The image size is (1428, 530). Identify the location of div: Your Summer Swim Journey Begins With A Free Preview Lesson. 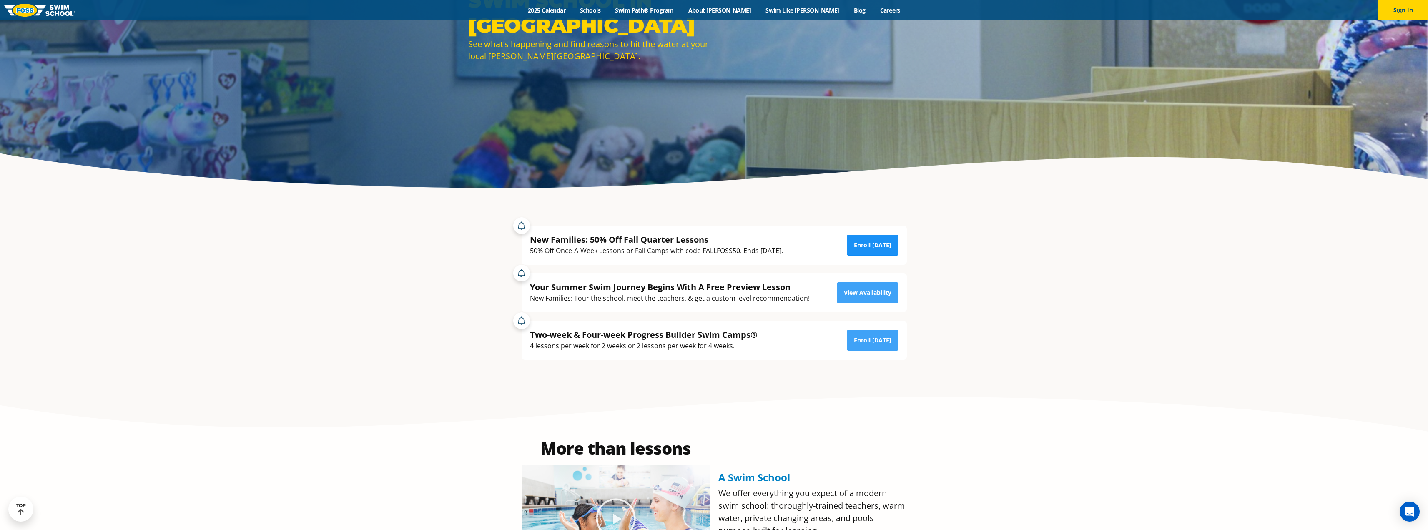
(670, 287).